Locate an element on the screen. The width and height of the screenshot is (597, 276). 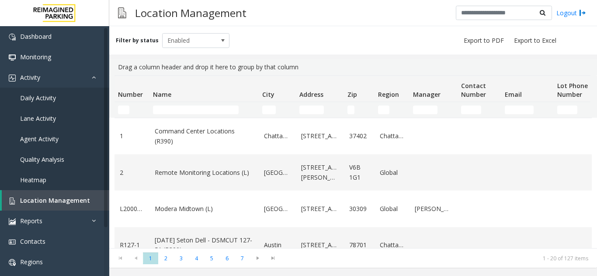
span: Dashboard is located at coordinates (36, 36).